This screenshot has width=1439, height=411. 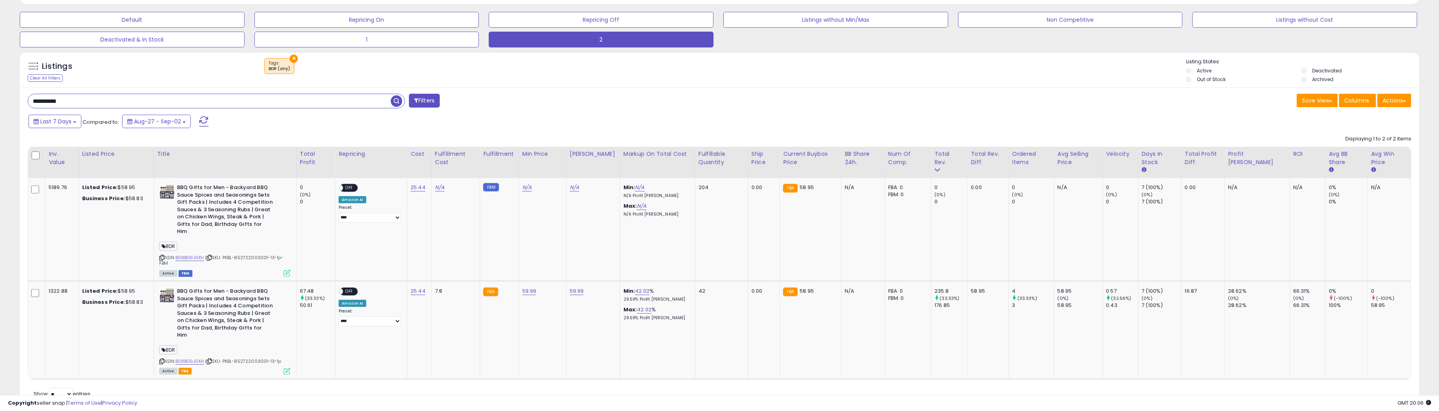 What do you see at coordinates (157, 121) in the screenshot?
I see `button: Aug-27 - Sep-02` at bounding box center [157, 121].